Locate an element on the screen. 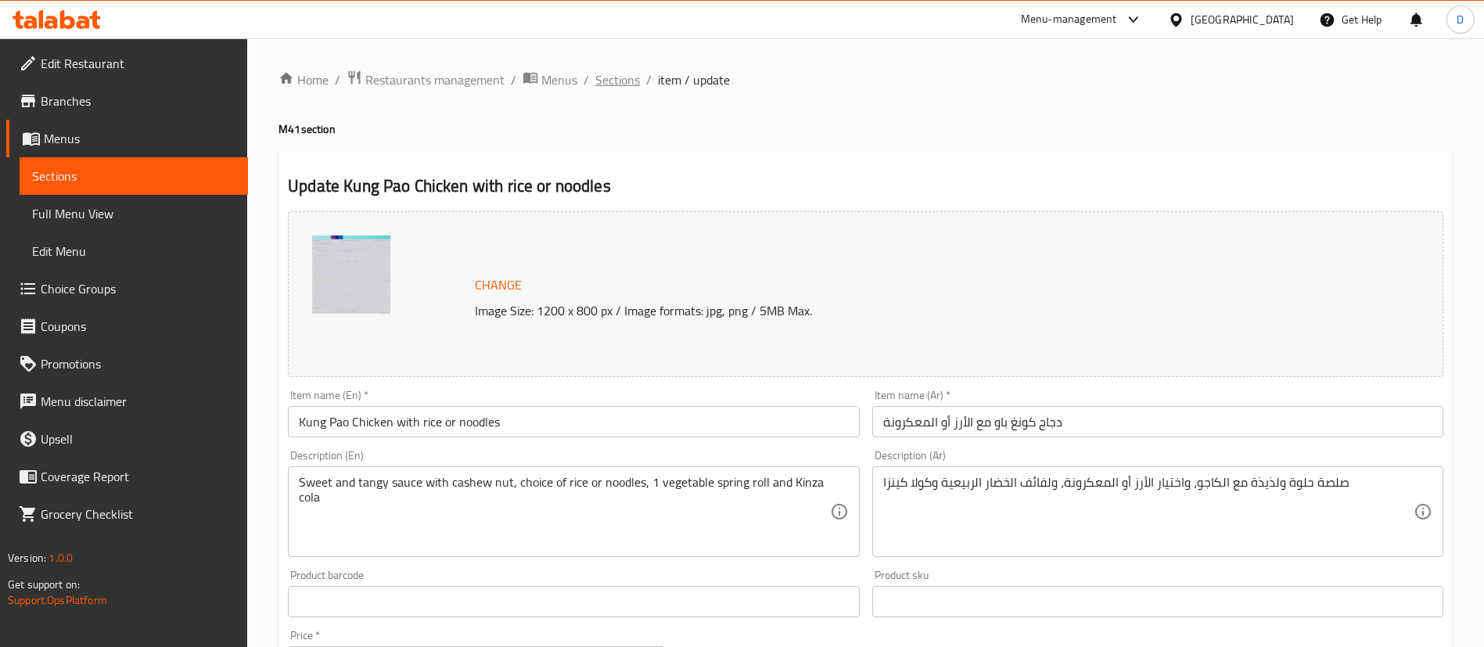  a: Menu disclaimer is located at coordinates (127, 401).